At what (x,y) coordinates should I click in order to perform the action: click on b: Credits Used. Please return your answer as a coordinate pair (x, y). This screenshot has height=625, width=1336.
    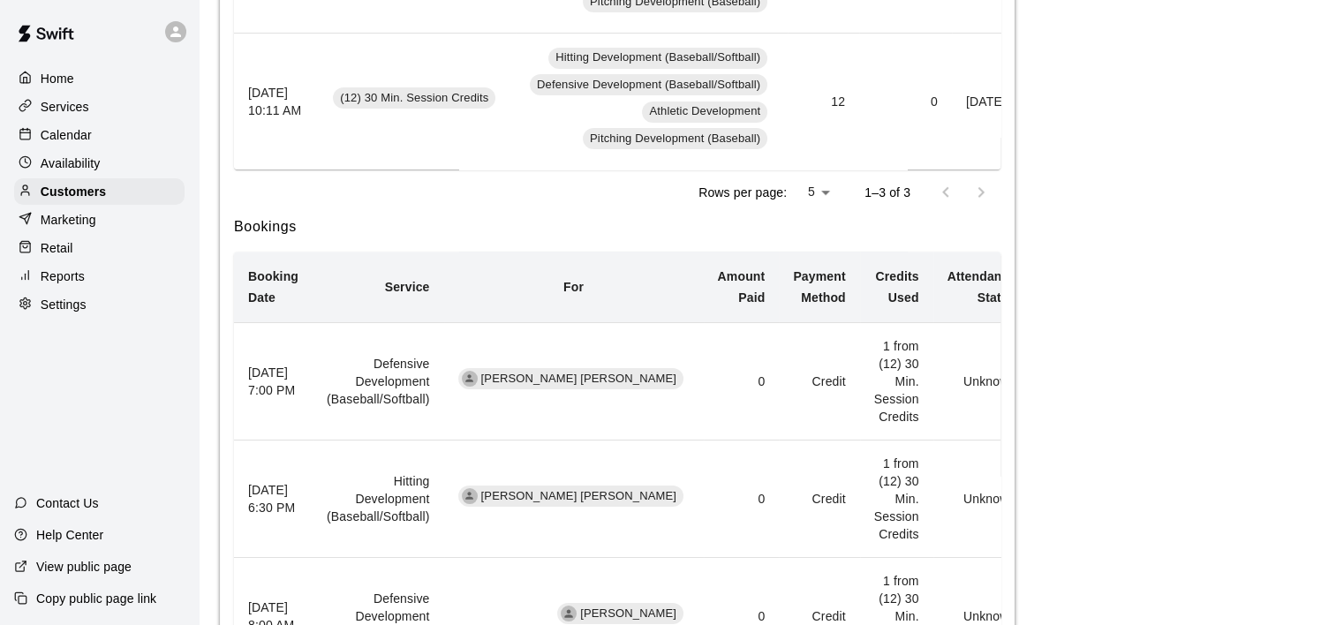
    Looking at the image, I should click on (896, 287).